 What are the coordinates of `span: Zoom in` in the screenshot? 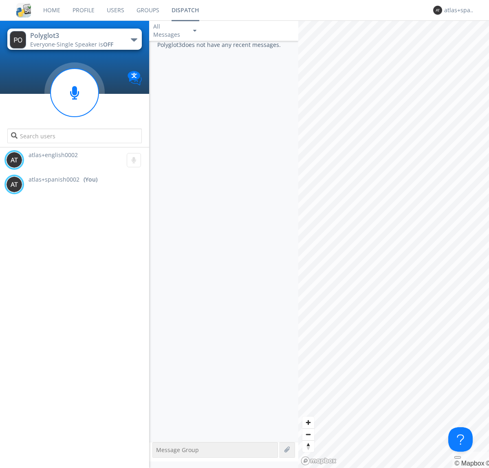 It's located at (308, 422).